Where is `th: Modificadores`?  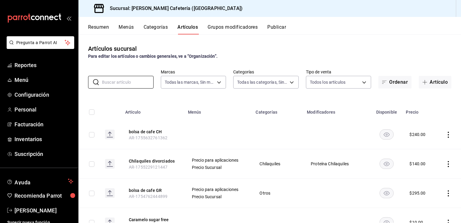 th: Modificadores is located at coordinates (337, 110).